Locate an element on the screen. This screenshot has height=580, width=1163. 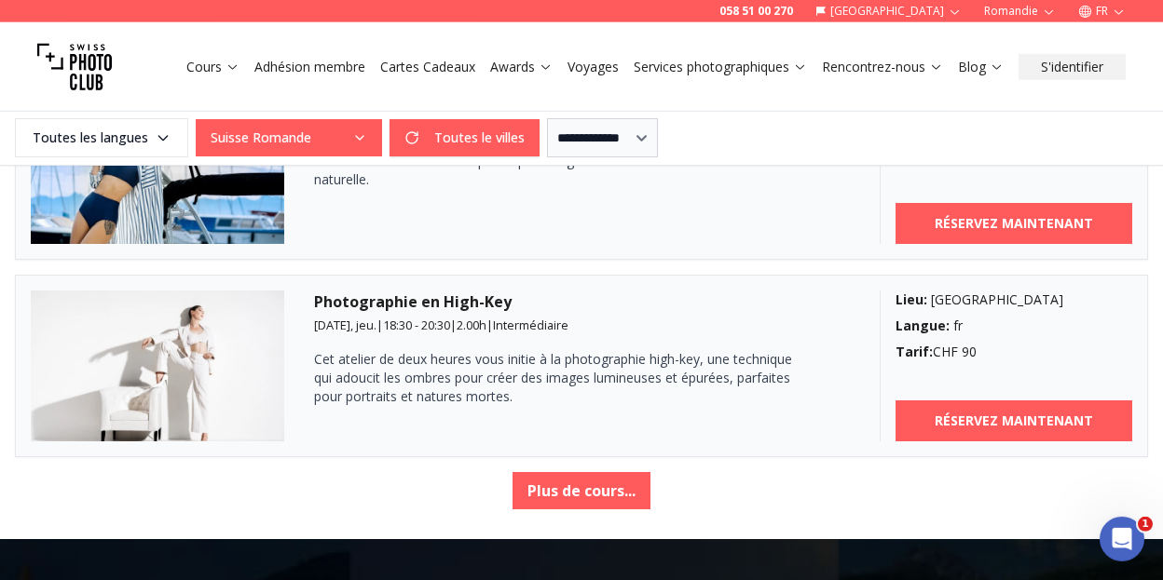
a: Rencontrez-nous is located at coordinates (882, 67).